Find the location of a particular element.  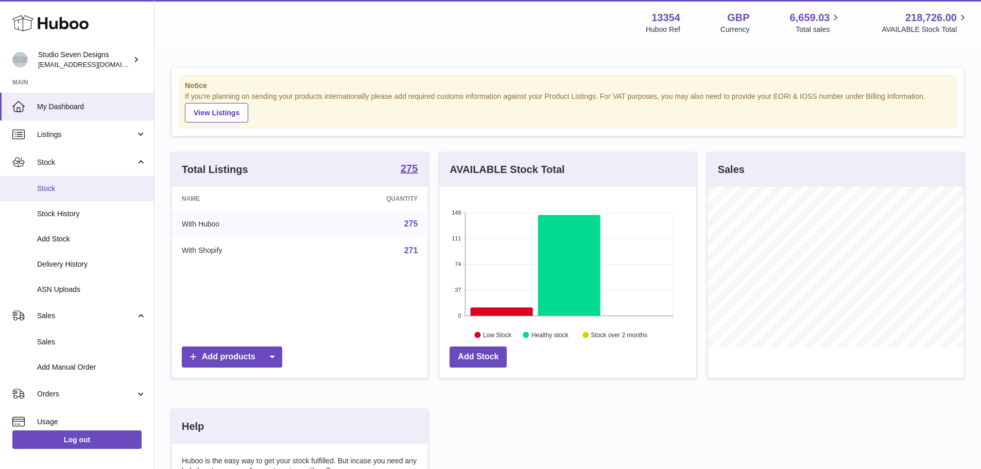

a: View Listings is located at coordinates (216, 113).